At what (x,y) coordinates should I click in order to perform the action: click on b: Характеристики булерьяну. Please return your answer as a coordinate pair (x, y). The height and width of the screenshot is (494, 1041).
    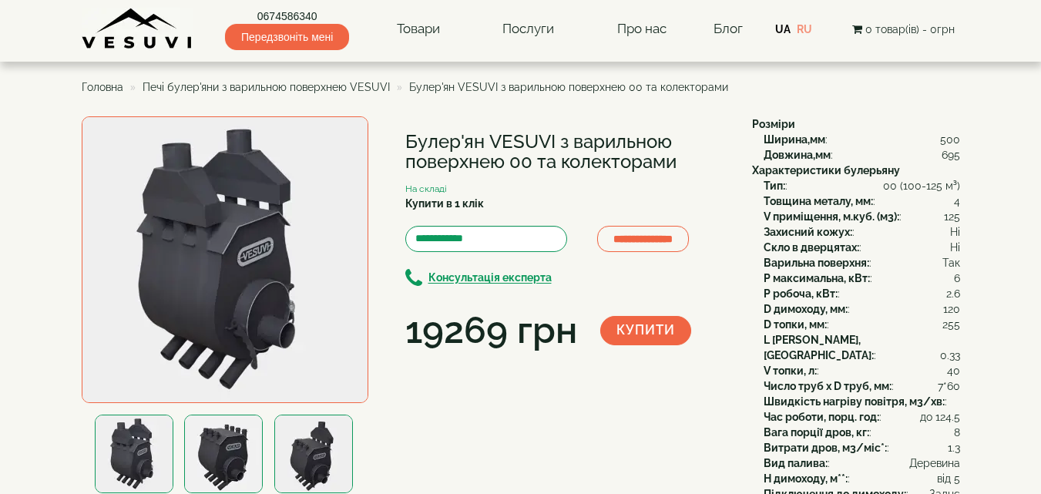
    Looking at the image, I should click on (826, 170).